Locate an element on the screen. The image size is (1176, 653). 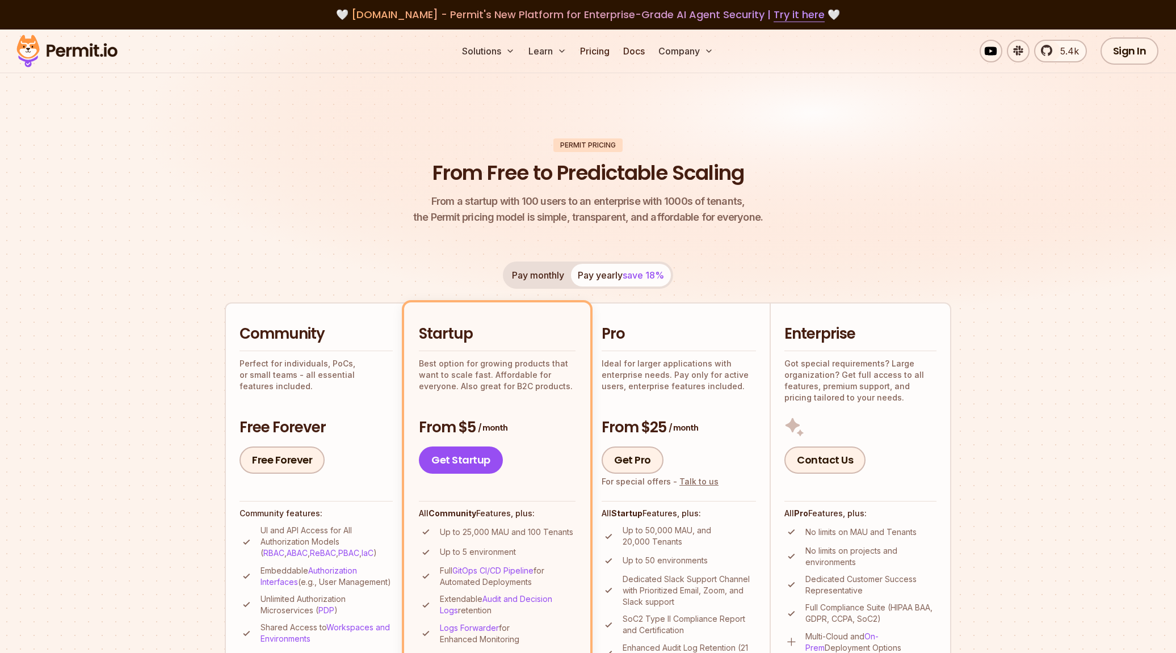
div: Permit Pricing is located at coordinates (588, 145).